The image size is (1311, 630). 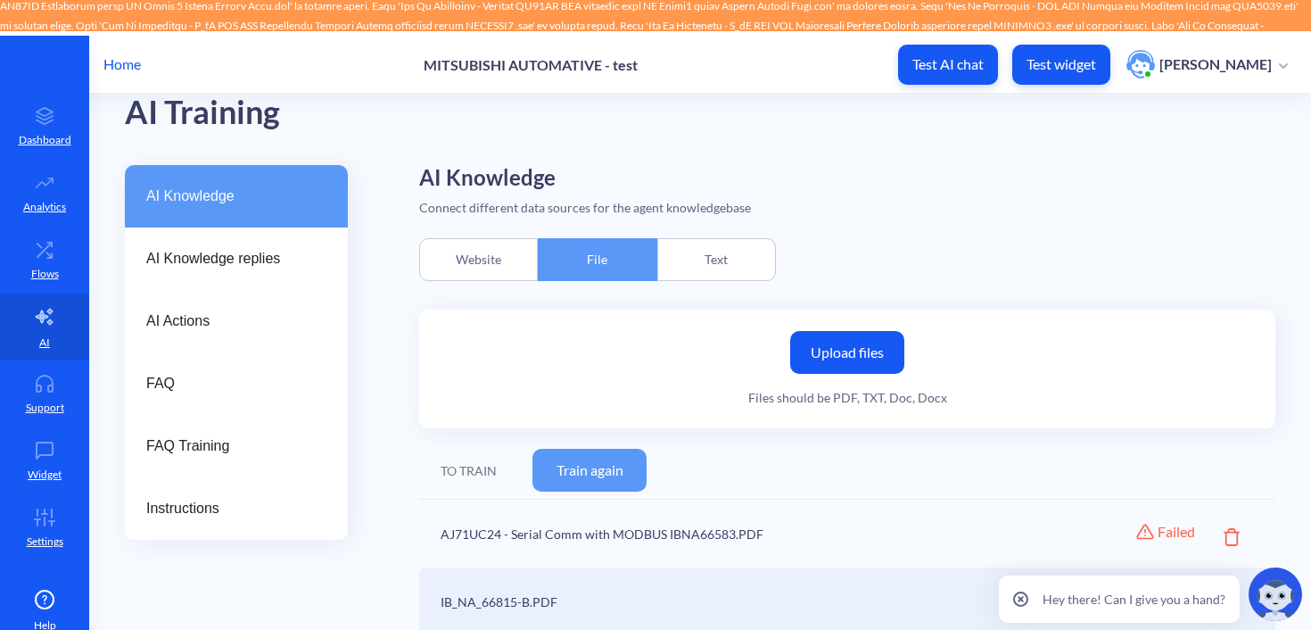 What do you see at coordinates (229, 259) in the screenshot?
I see `span: AI Knowledge replies` at bounding box center [229, 259].